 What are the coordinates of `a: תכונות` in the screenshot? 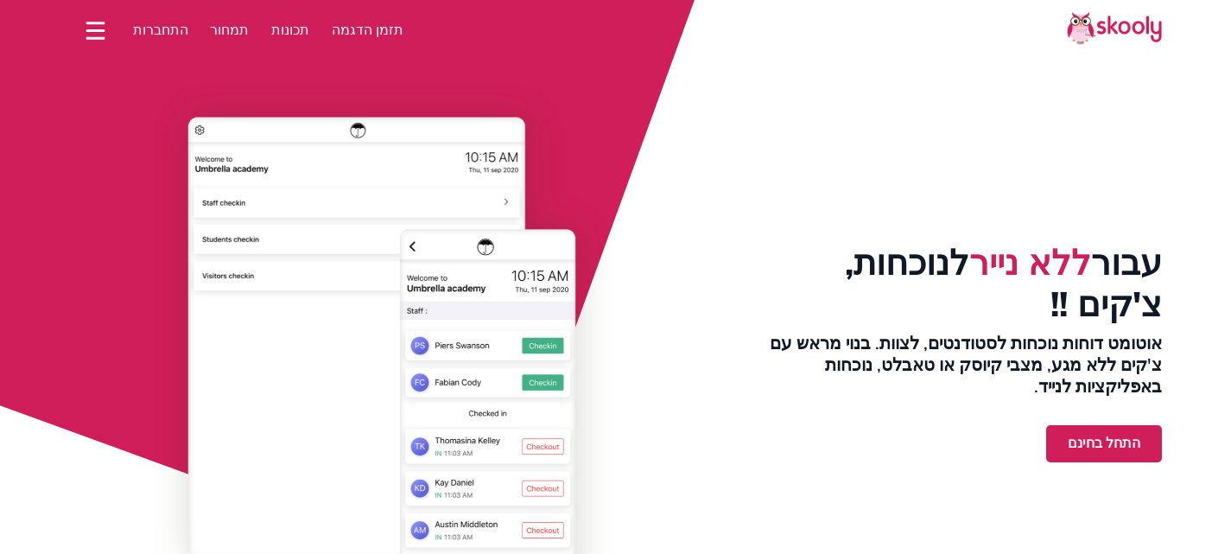 It's located at (290, 30).